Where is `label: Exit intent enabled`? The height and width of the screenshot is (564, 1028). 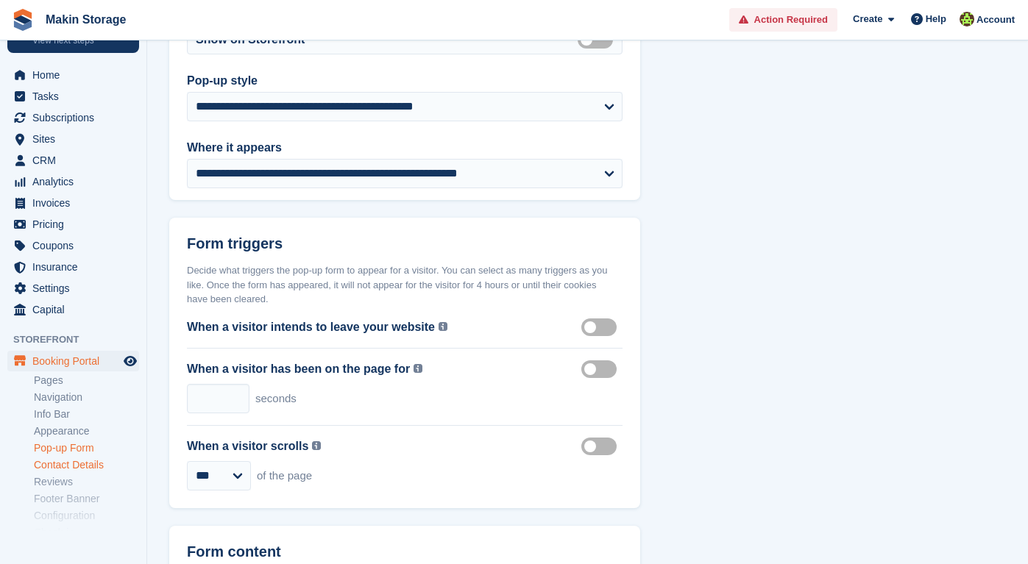
label: Exit intent enabled is located at coordinates (602, 327).